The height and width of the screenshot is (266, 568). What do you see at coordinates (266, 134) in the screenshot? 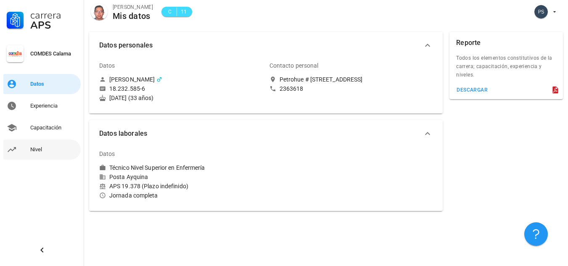
I see `button: Datos laborales` at bounding box center [266, 134].